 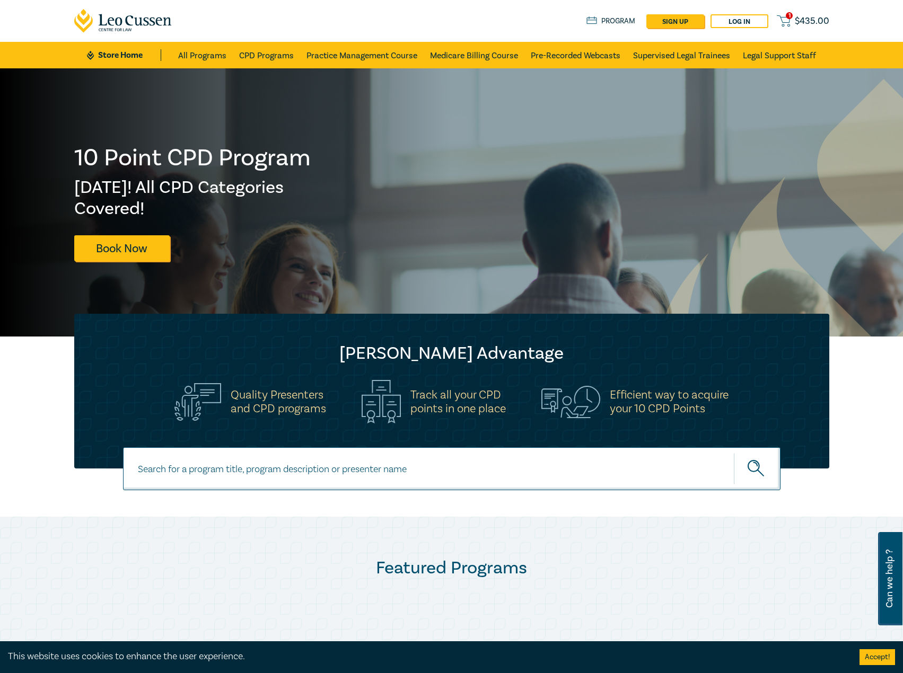 I want to click on a: Medicare Billing Course, so click(x=474, y=55).